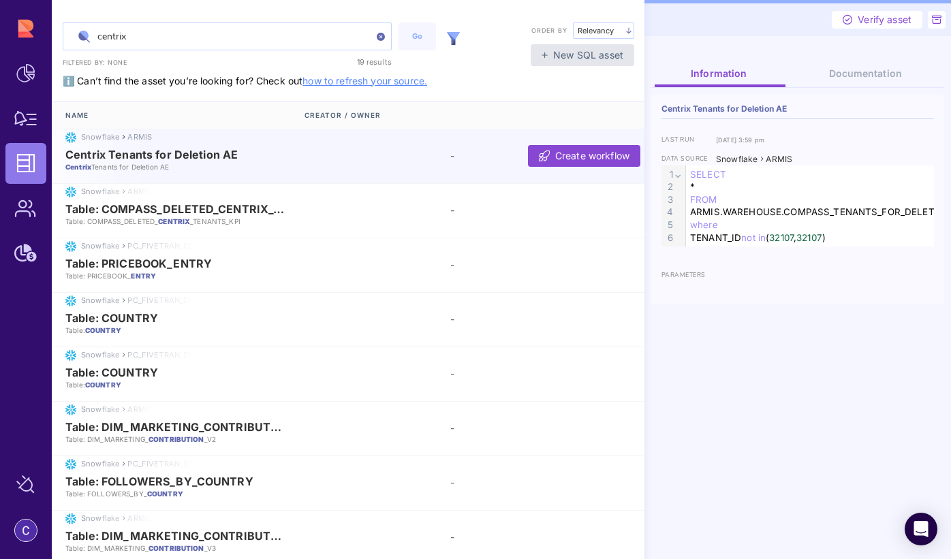 The height and width of the screenshot is (559, 951). What do you see at coordinates (779, 159) in the screenshot?
I see `div: ARMIS` at bounding box center [779, 159].